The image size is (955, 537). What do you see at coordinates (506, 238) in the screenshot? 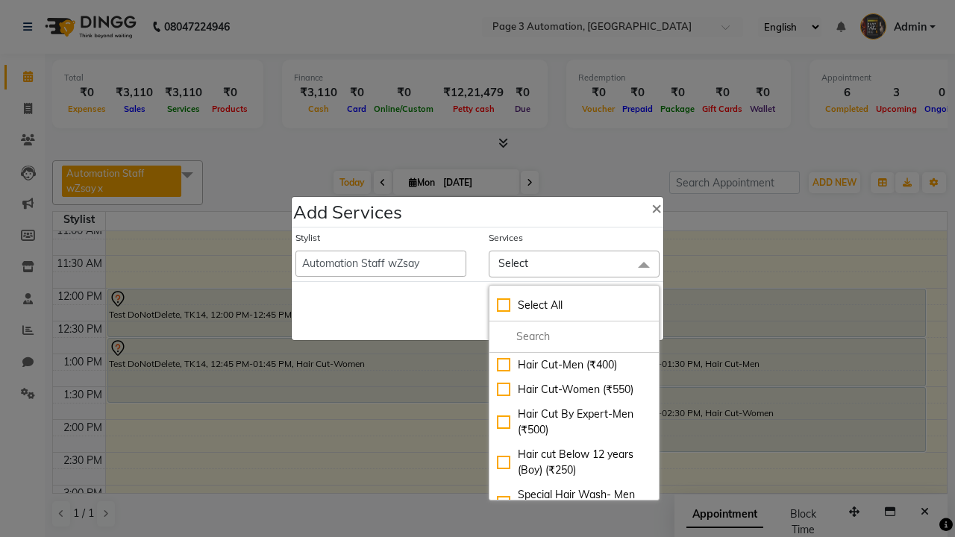
I see `label: Services` at bounding box center [506, 238].